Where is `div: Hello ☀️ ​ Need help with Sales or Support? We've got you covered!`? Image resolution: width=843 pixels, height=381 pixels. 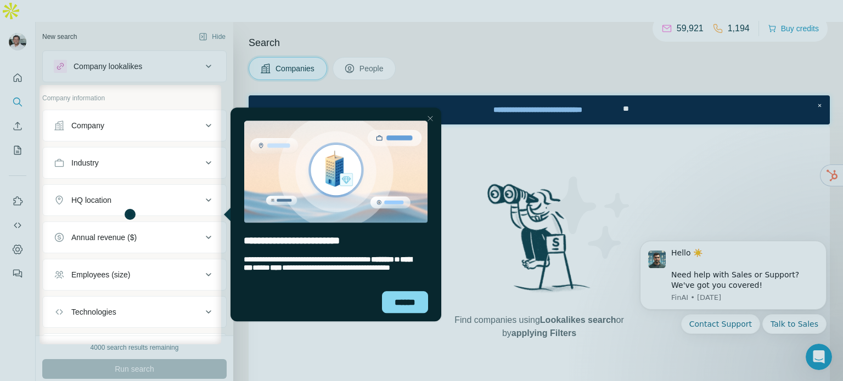
div: Hello ☀️ ​ Need help with Sales or Support? We've got you covered! is located at coordinates (121, 42).